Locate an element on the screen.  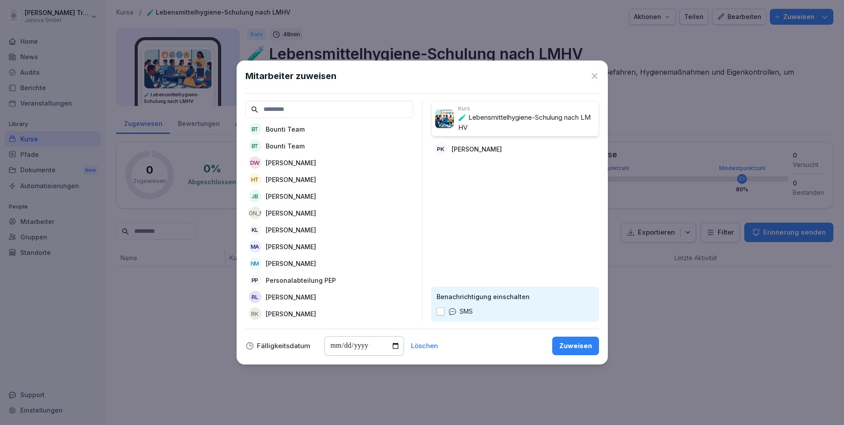
p: Benachrichtigung einschalten is located at coordinates (515, 296).